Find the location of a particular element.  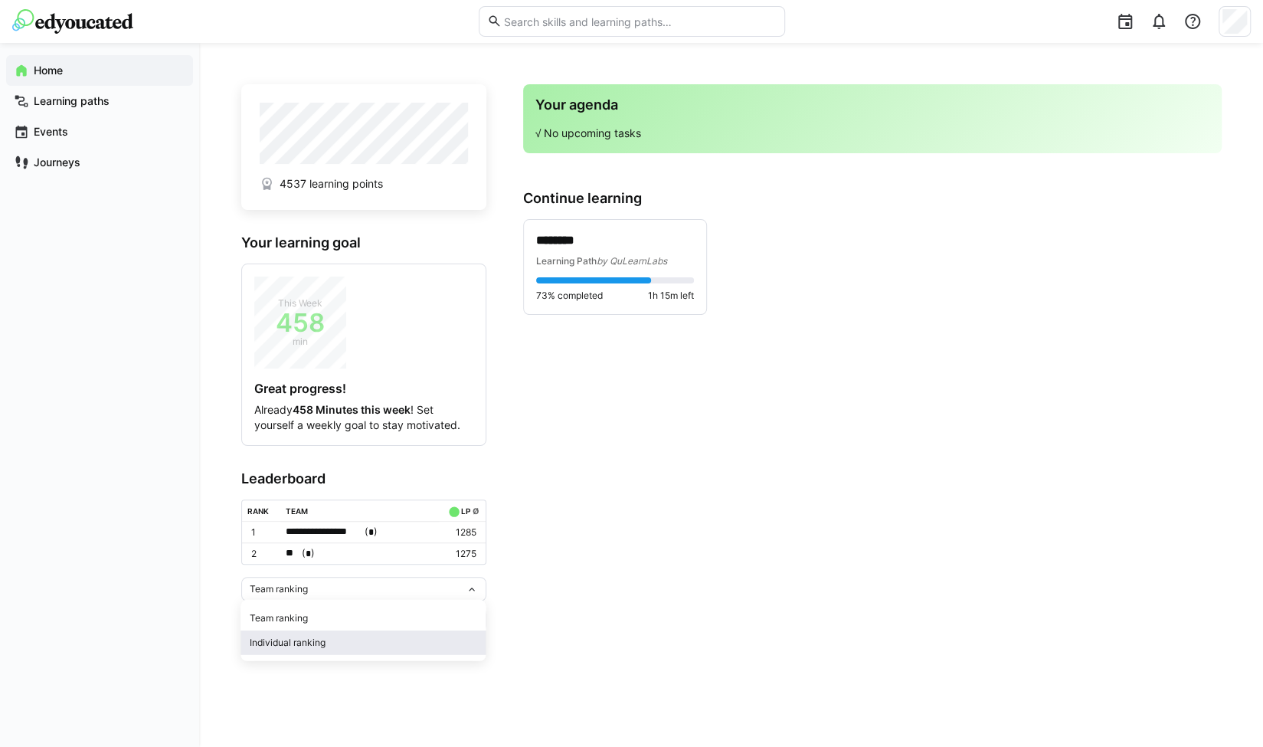

div: Individual ranking is located at coordinates (363, 642).